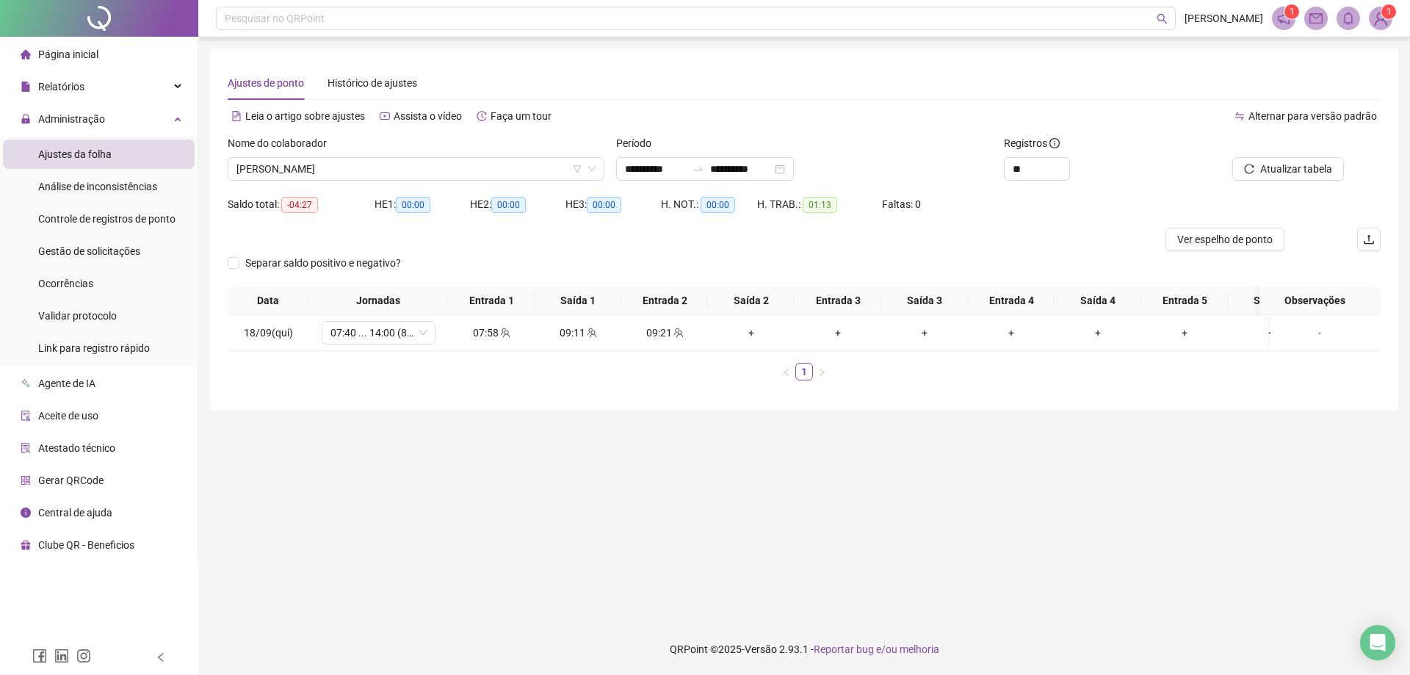  What do you see at coordinates (378, 300) in the screenshot?
I see `th: Jornadas` at bounding box center [378, 300].